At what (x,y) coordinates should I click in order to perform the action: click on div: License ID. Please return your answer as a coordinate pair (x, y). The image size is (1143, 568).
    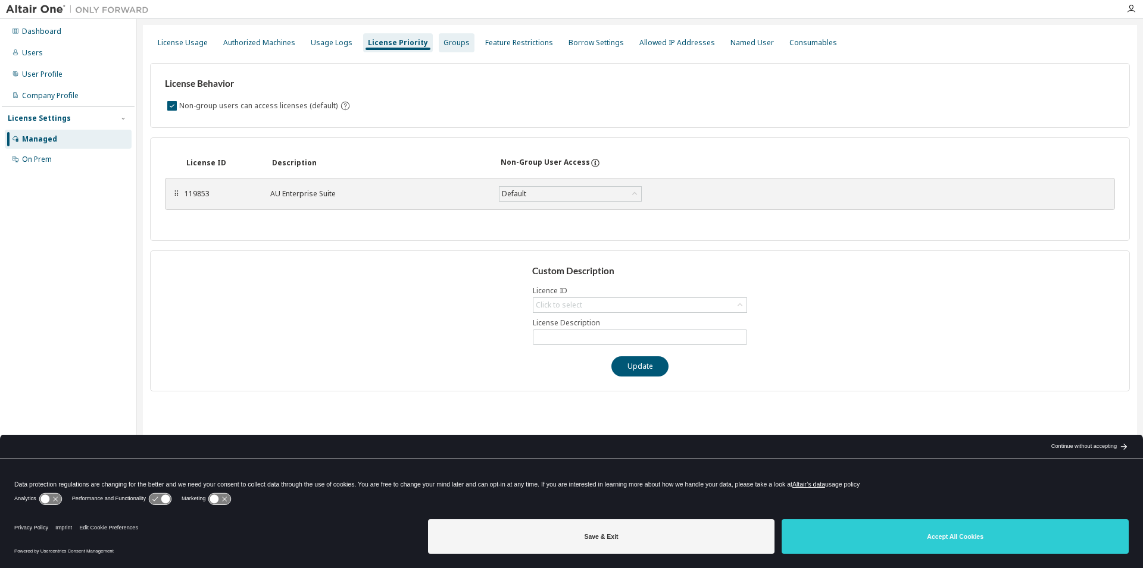
    Looking at the image, I should click on (222, 163).